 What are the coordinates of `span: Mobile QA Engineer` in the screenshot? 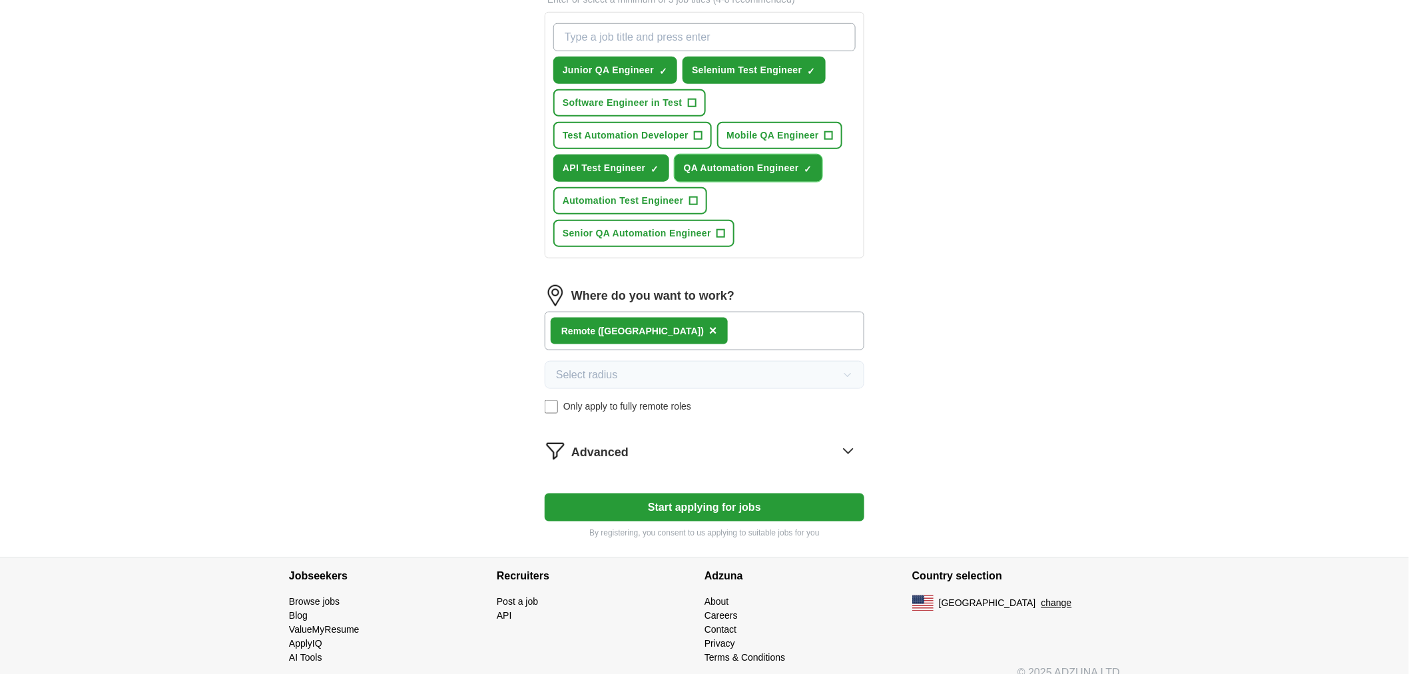 It's located at (773, 135).